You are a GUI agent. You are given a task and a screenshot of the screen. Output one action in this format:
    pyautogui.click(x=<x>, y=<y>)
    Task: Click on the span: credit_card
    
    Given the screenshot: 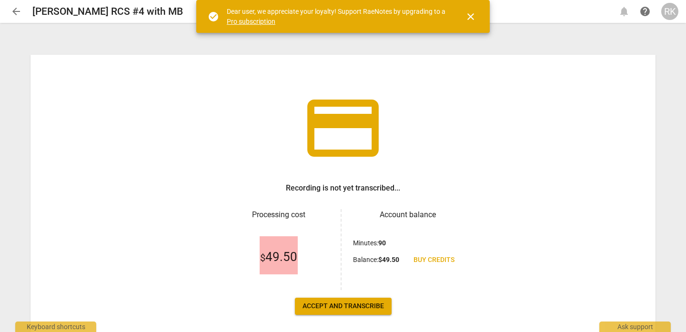 What is the action you would take?
    pyautogui.click(x=343, y=128)
    